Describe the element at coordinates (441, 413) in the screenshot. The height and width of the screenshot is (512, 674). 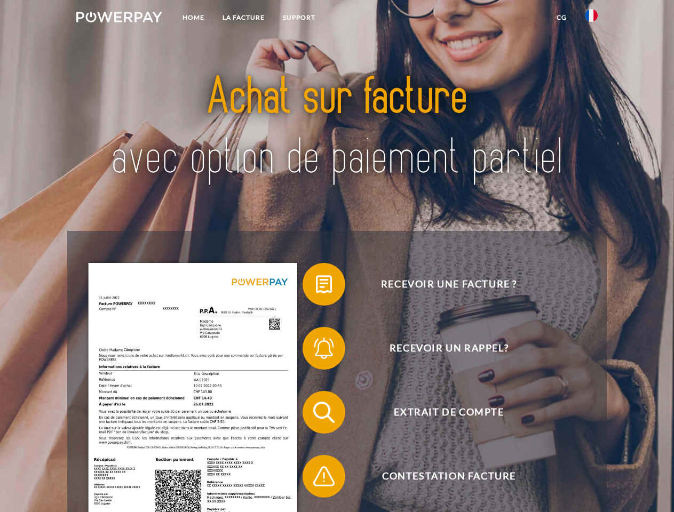
I see `a: Extrait de compte` at that location.